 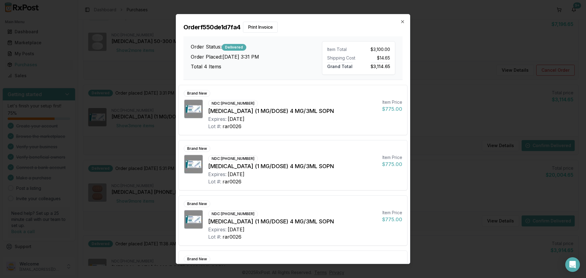 What do you see at coordinates (380, 66) in the screenshot?
I see `span: $3,114.65` at bounding box center [380, 66].